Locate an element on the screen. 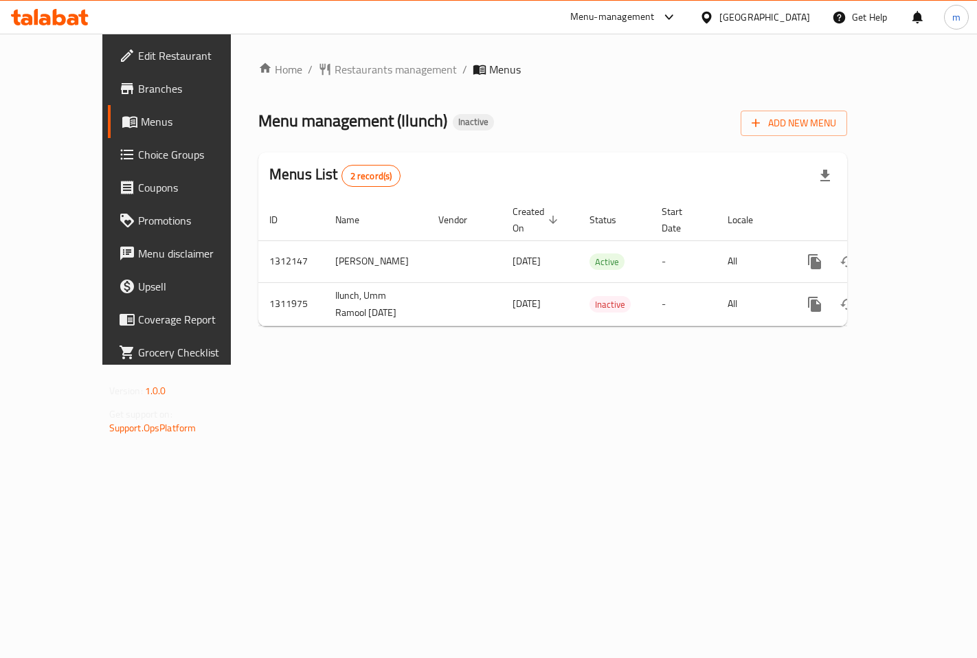  a: Coverage Report is located at coordinates (186, 320).